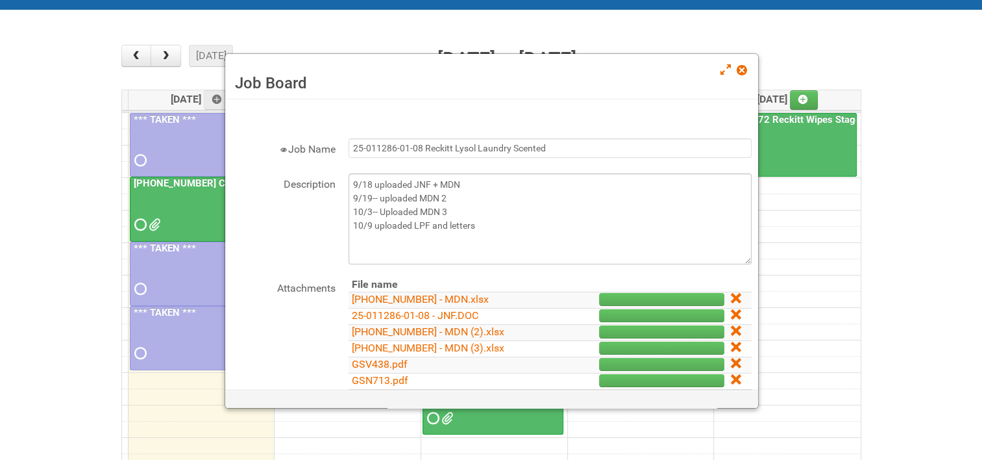 Image resolution: width=982 pixels, height=460 pixels. What do you see at coordinates (446, 418) in the screenshot?
I see `span: 25-011286-01 - LPF.xlsx GDC627.pdf GDL835.pdf GLS386.pdf GSL592.pdf GSN713.pdf GSV438.pdf 25-0112...` at bounding box center [446, 418].